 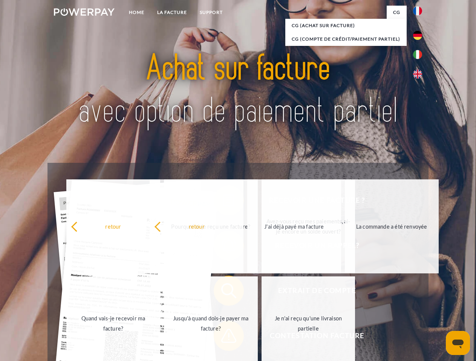 What do you see at coordinates (417, 55) in the screenshot?
I see `img: it` at bounding box center [417, 55].